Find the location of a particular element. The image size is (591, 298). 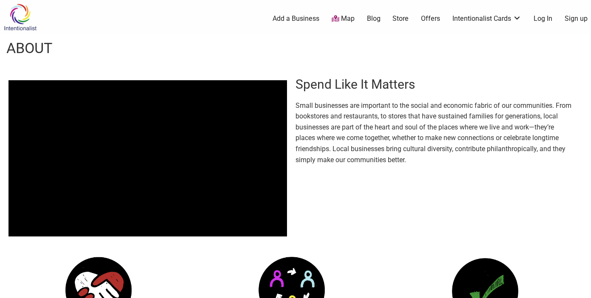

h1: About is located at coordinates (29, 48).